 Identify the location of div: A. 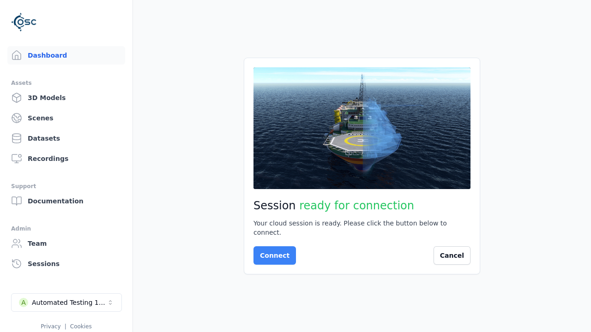
(24, 303).